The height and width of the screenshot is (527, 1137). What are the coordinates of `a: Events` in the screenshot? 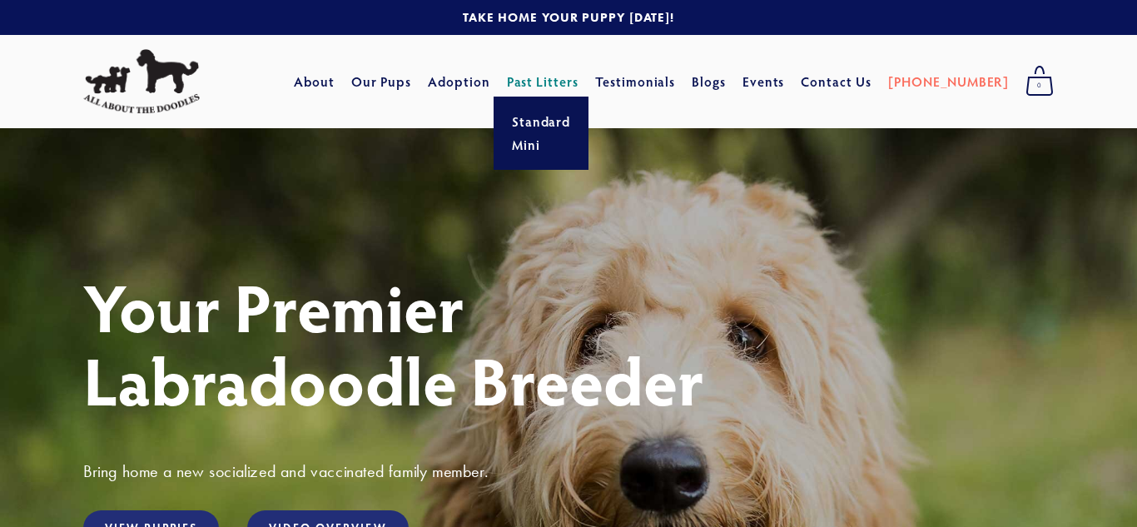 It's located at (763, 82).